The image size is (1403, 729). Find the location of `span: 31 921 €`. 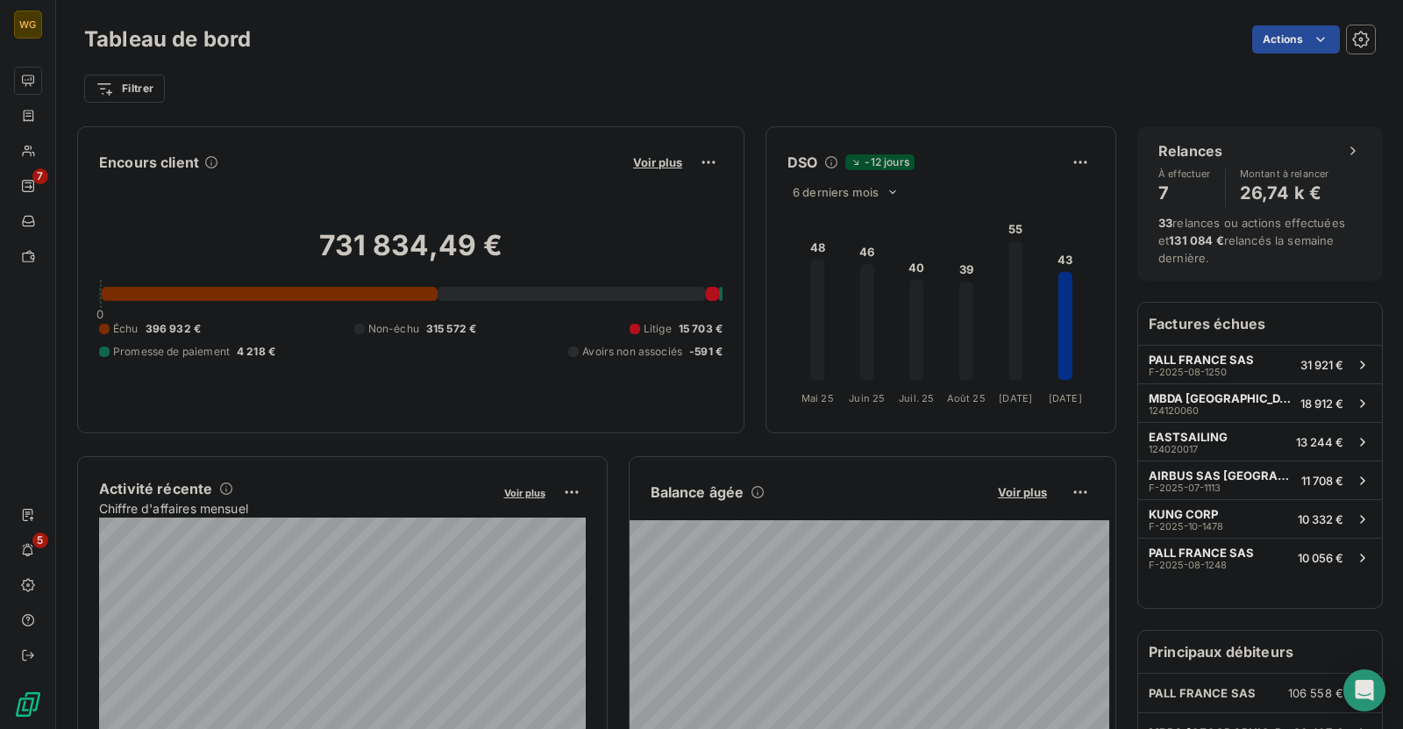

span: 31 921 € is located at coordinates (1321, 365).